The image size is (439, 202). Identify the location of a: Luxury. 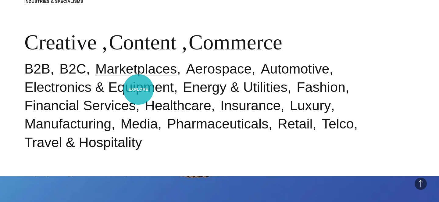
(311, 105).